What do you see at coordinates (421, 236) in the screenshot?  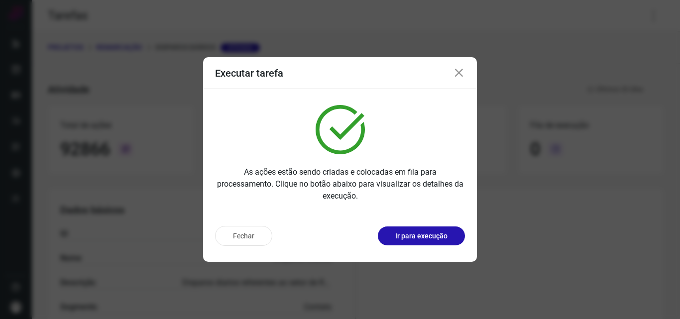 I see `button: Ir para execução` at bounding box center [421, 236].